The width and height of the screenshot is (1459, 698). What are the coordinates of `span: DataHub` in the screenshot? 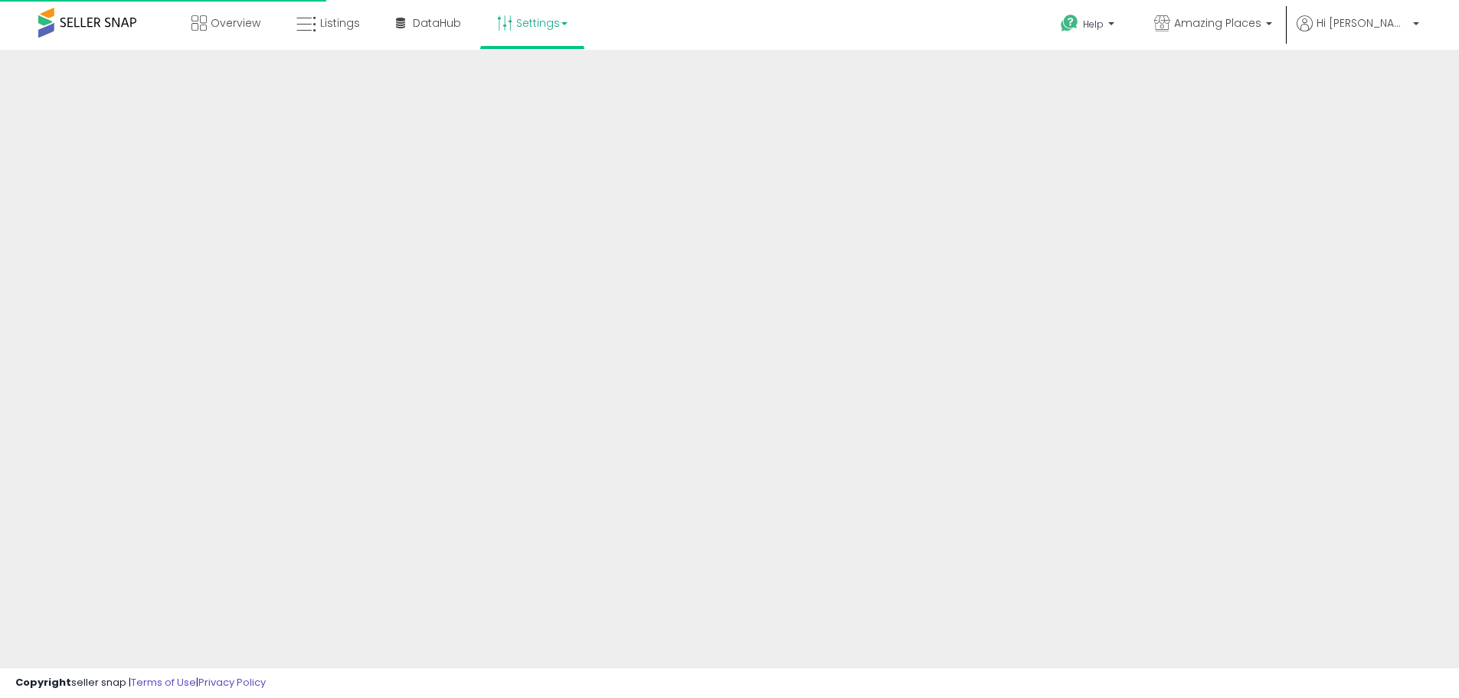 It's located at (437, 23).